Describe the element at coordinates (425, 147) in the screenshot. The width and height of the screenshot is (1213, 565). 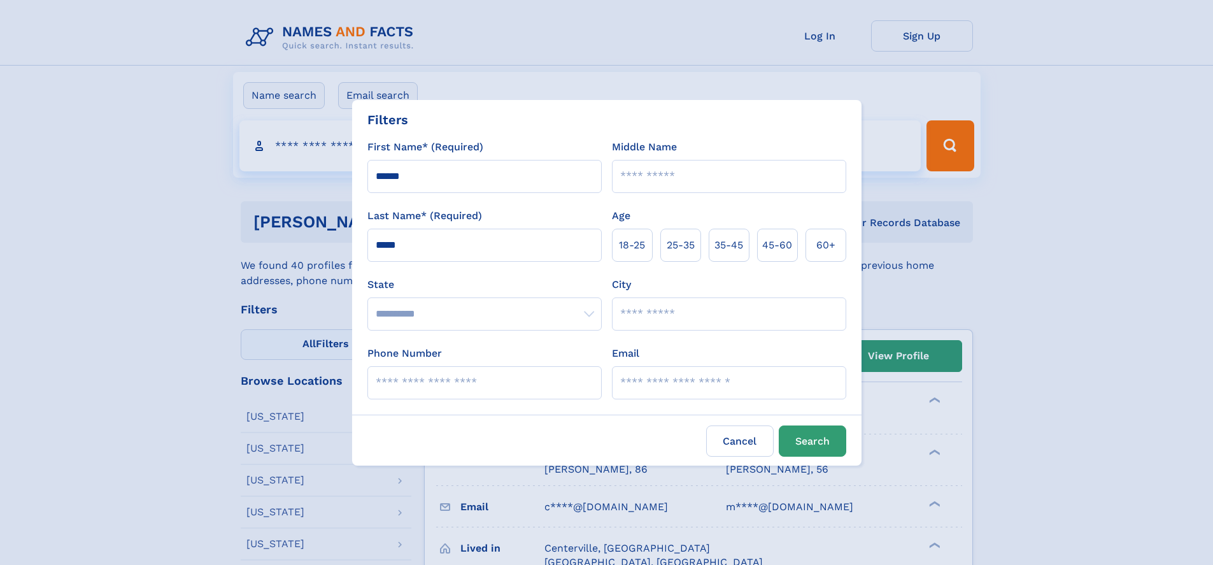
I see `label: First Name* (Required)` at that location.